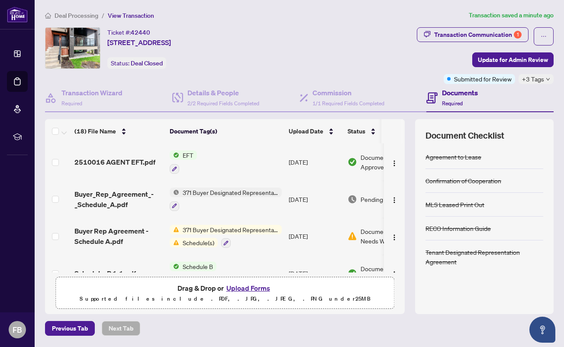  What do you see at coordinates (511, 15) in the screenshot?
I see `article: Transaction saved a minute ago` at bounding box center [511, 15].